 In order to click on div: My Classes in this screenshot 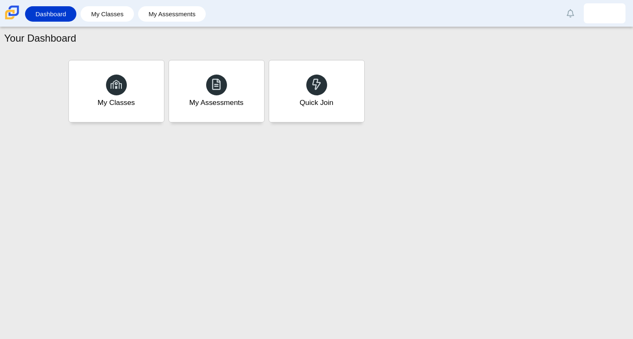, I will do `click(116, 103)`.